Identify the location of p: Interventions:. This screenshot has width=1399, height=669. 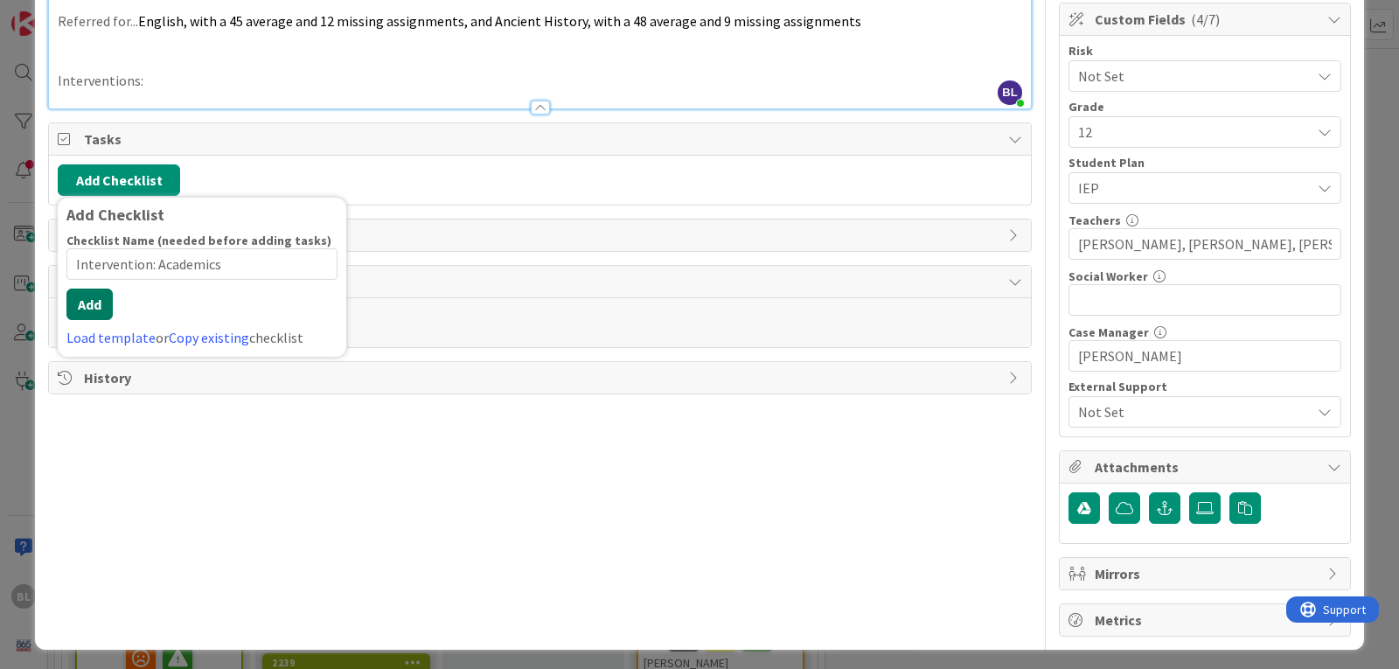
(539, 80).